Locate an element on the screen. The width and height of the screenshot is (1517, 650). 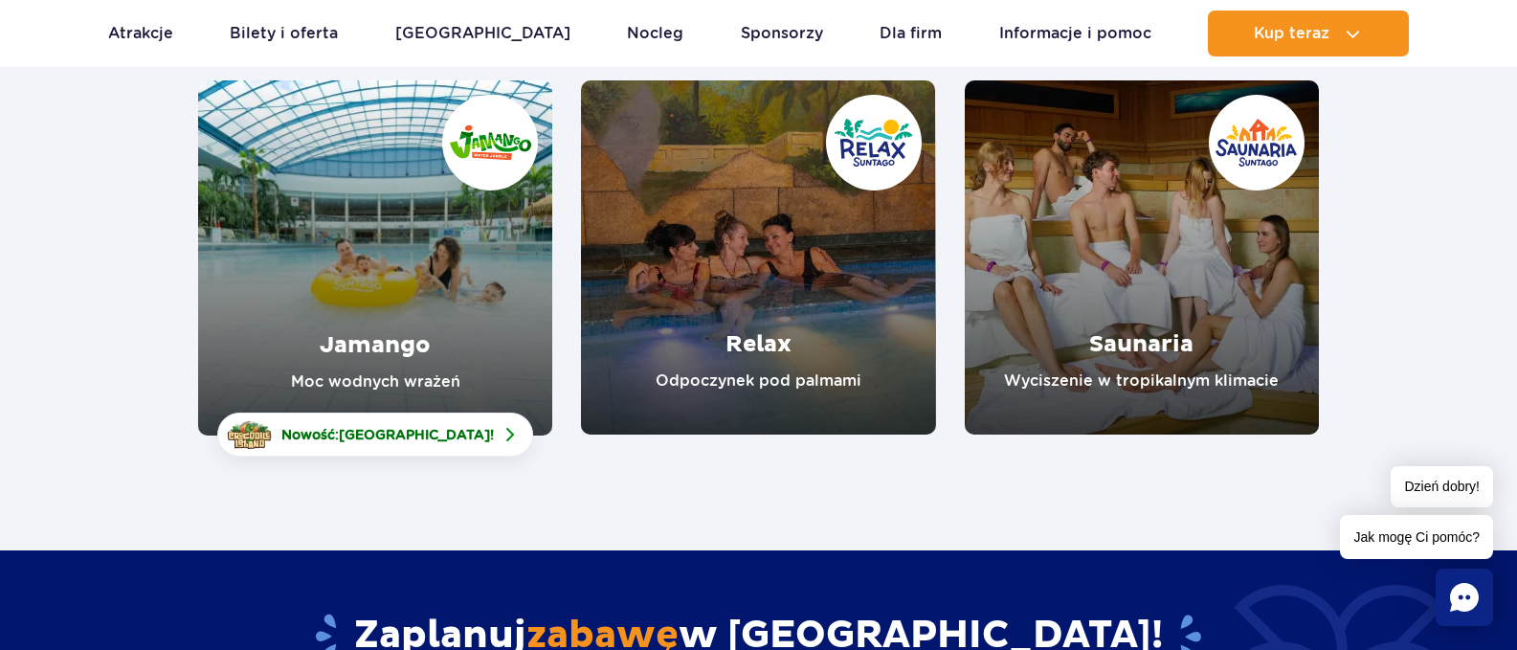
a: Dla firm is located at coordinates (910, 33).